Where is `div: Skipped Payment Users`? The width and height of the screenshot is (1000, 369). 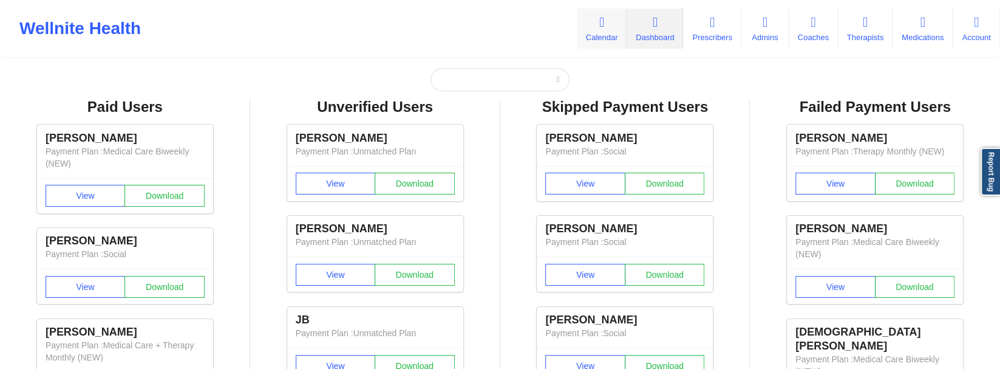 div: Skipped Payment Users is located at coordinates (625, 107).